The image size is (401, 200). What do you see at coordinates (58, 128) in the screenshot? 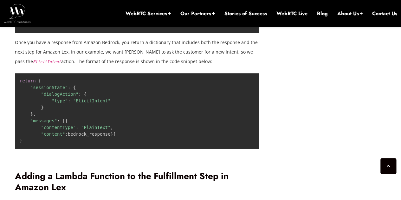
I see `span: "contentType"` at bounding box center [58, 128].